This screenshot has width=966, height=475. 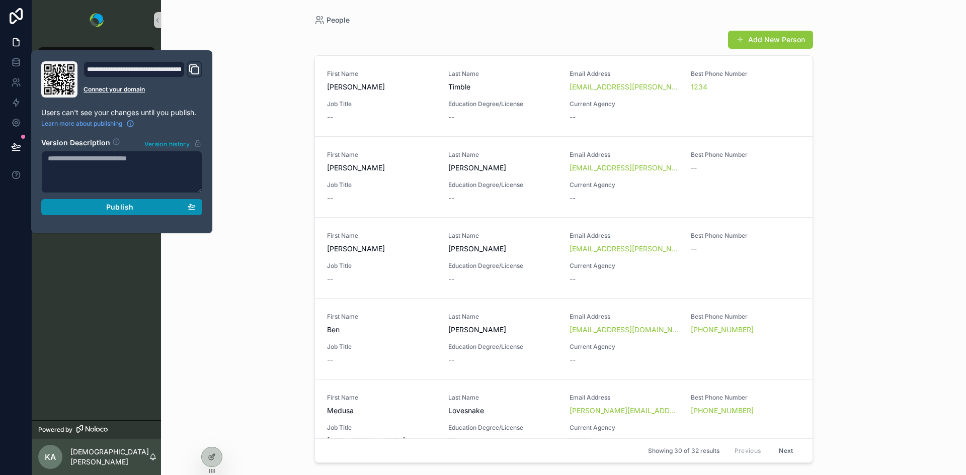 I want to click on a: Add New Person, so click(x=770, y=40).